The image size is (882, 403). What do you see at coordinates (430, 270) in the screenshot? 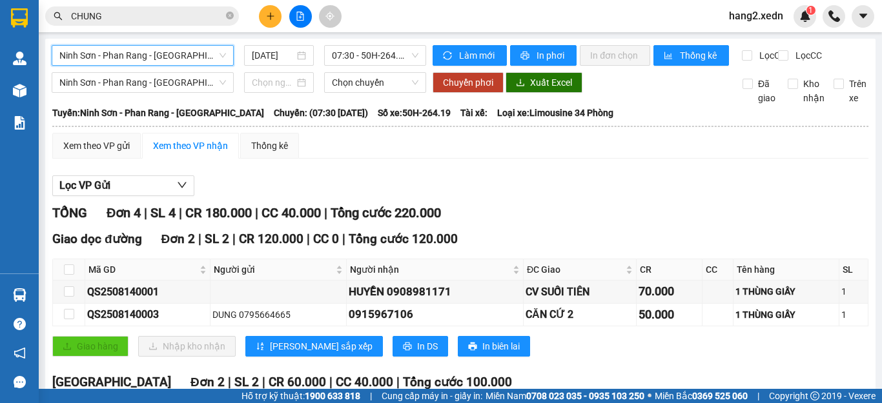
I see `span: Người nhận` at bounding box center [430, 270].